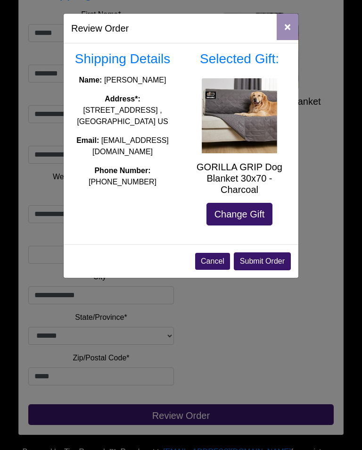 The height and width of the screenshot is (450, 362). Describe the element at coordinates (123, 99) in the screenshot. I see `strong: Address*:` at that location.